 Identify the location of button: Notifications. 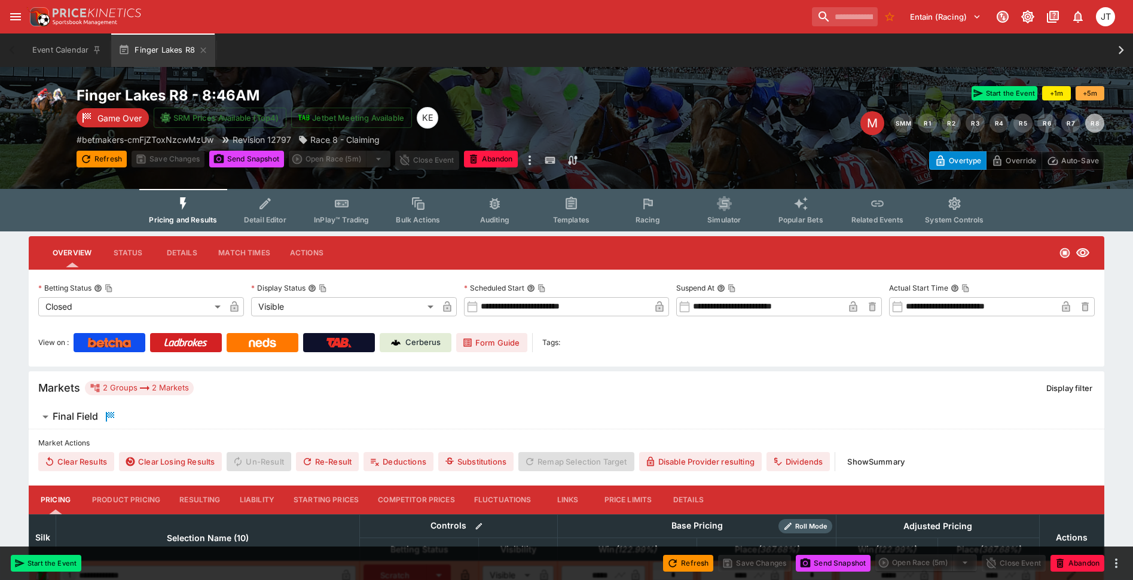
(1078, 17).